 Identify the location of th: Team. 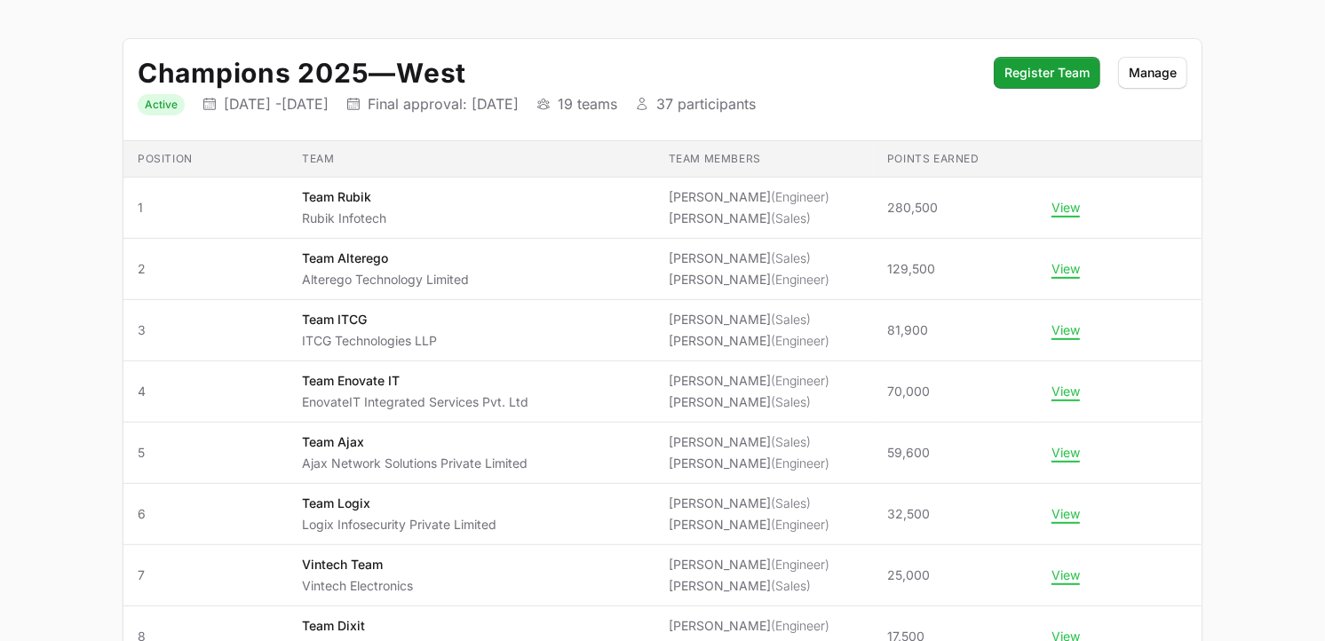
(471, 159).